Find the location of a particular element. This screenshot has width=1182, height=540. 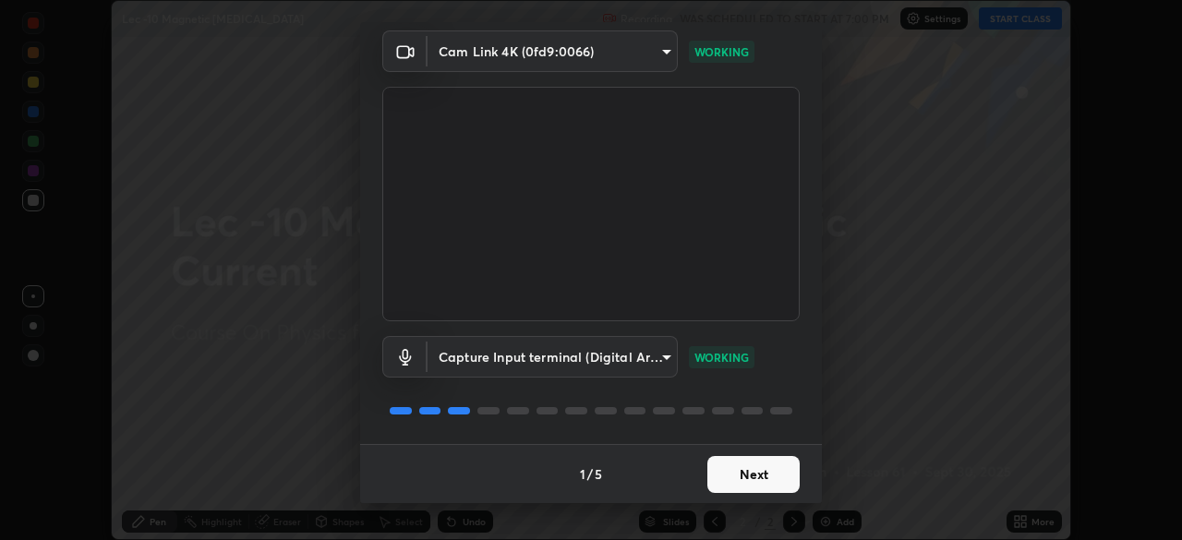

h4: 5 is located at coordinates (598, 474).